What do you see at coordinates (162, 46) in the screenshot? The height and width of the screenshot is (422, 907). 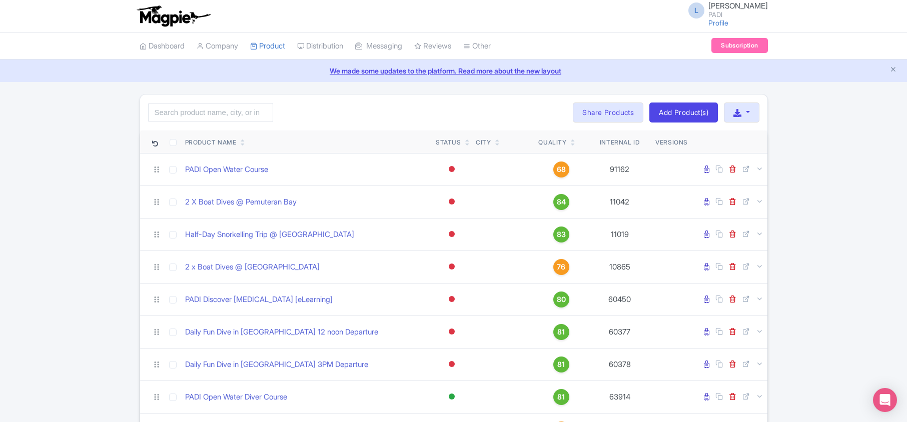 I see `a: Dashboard` at bounding box center [162, 46].